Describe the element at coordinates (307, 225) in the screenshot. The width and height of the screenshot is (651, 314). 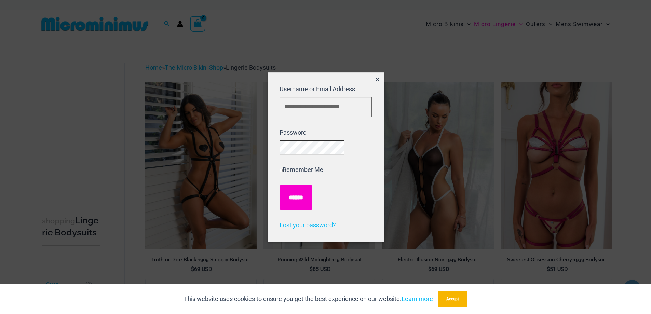
I see `a: Lost your password?` at that location.